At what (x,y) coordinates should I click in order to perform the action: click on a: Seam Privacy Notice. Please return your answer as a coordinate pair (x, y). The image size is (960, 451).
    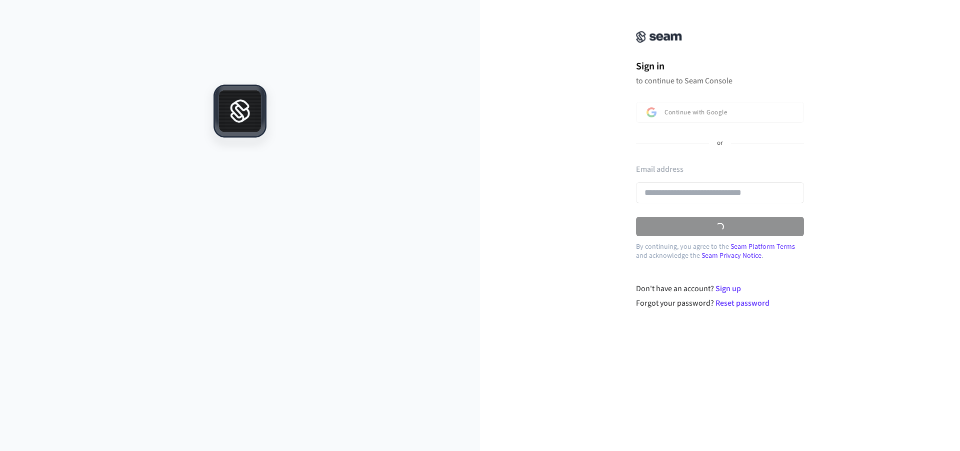
    Looking at the image, I should click on (731, 256).